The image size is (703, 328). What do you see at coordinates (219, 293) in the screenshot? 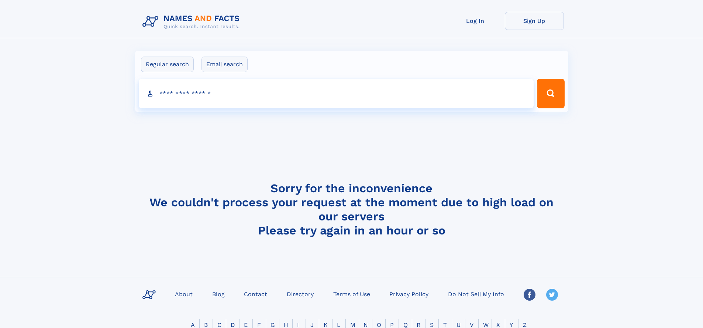
I see `a: Blog` at bounding box center [219, 293].